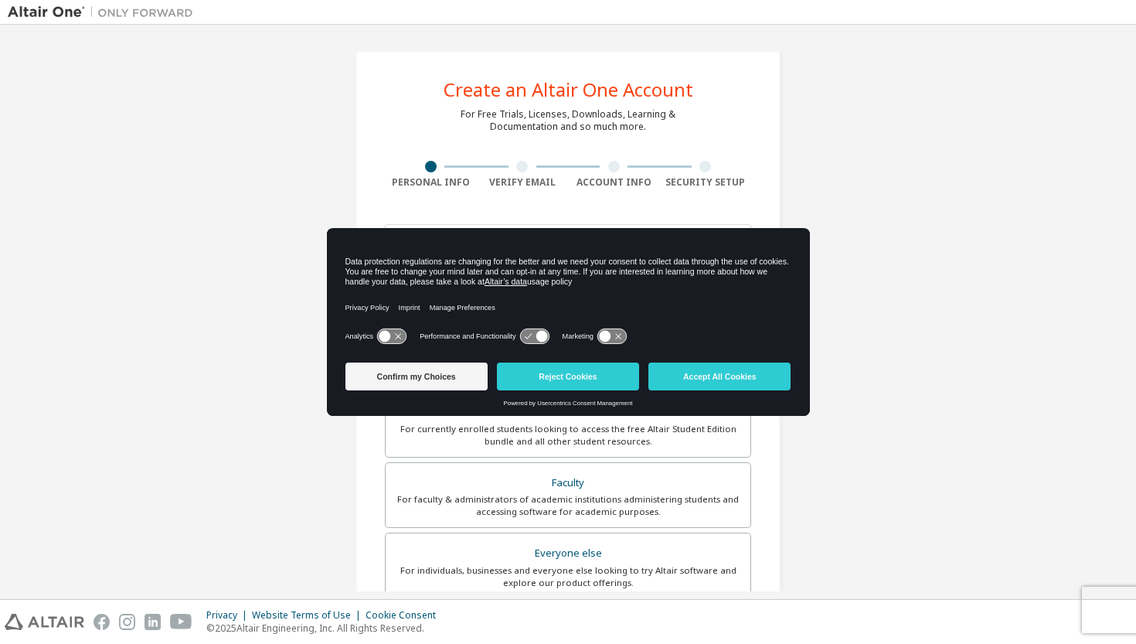 The height and width of the screenshot is (644, 1136). What do you see at coordinates (405, 615) in the screenshot?
I see `div: Cookie Consent` at bounding box center [405, 615].